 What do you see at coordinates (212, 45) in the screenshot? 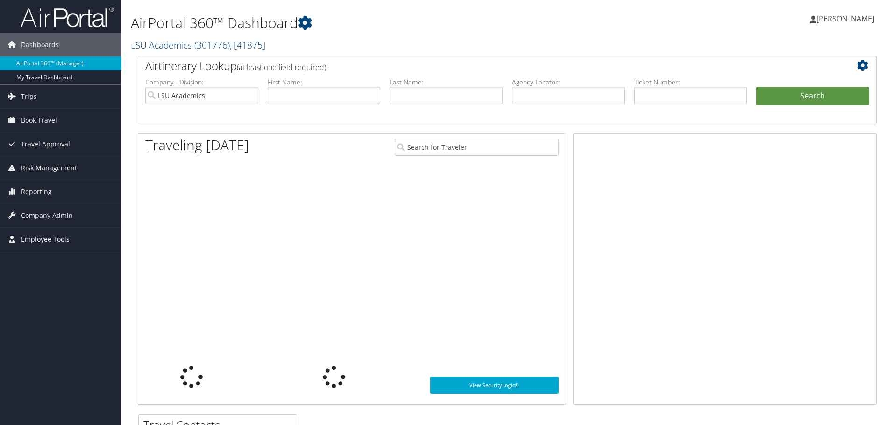
I see `span: ( 301776 )` at bounding box center [212, 45].